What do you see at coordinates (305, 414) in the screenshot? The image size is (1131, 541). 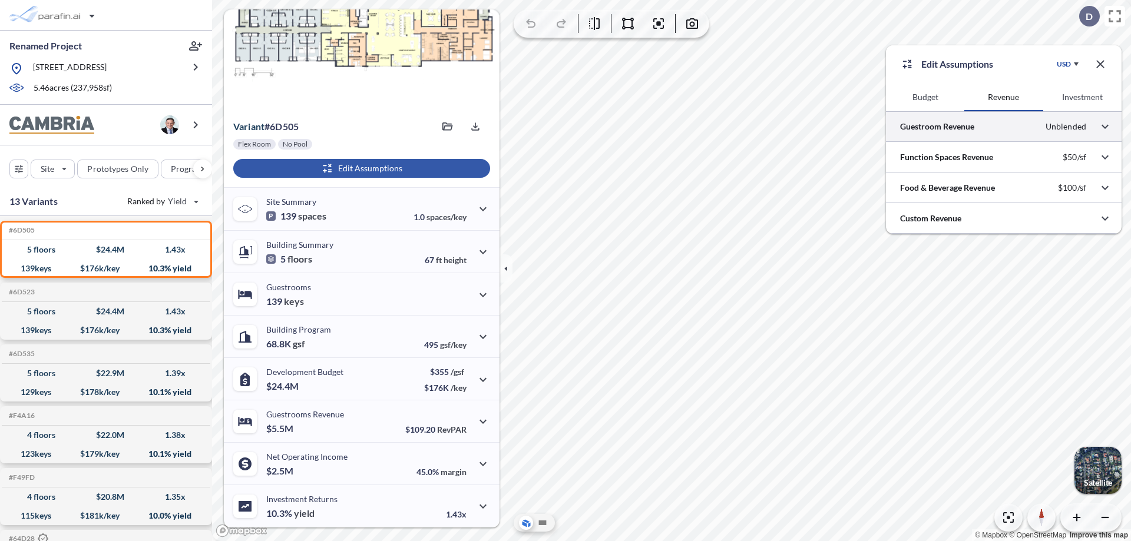 I see `p: Guestrooms Revenue` at bounding box center [305, 414].